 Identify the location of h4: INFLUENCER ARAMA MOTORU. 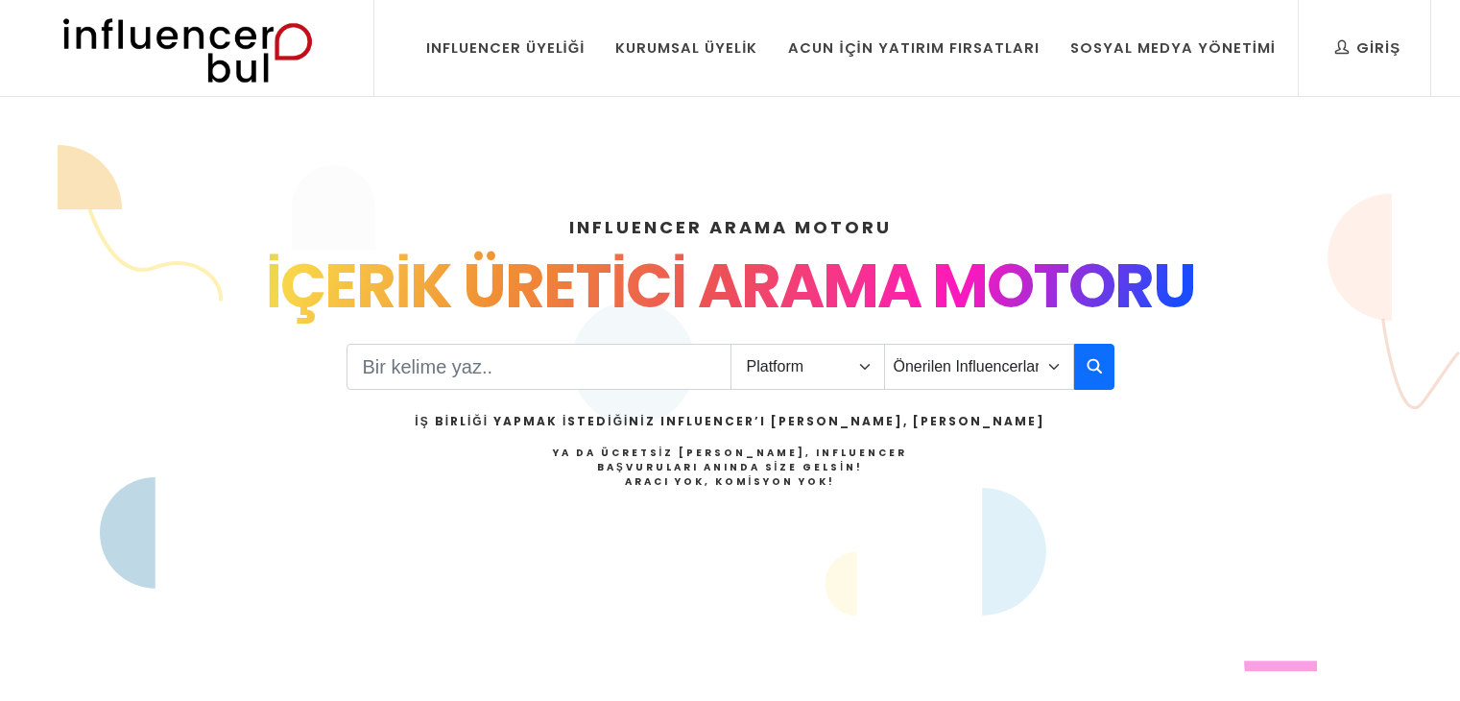
(730, 226).